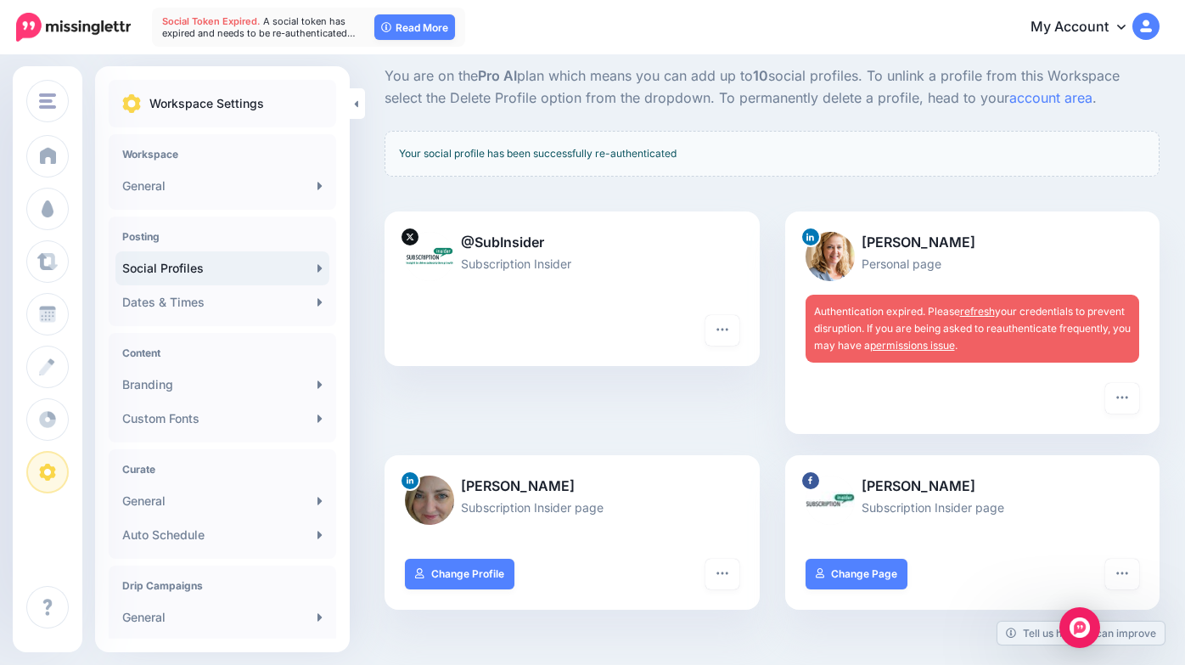 This screenshot has height=665, width=1185. What do you see at coordinates (430, 500) in the screenshot?
I see `img: 1754403008554-89483.png` at bounding box center [430, 500].